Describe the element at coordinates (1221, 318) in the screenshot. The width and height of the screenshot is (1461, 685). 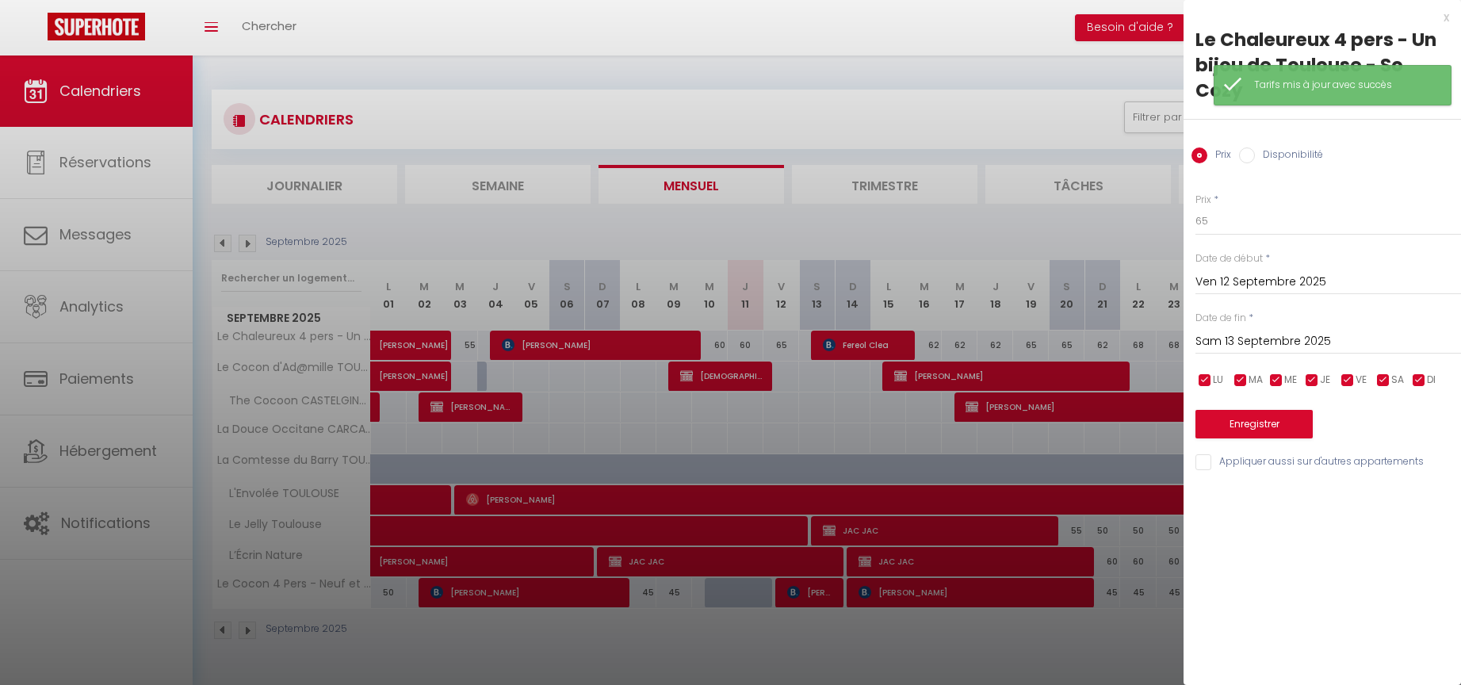
I see `label: Date de fin` at that location.